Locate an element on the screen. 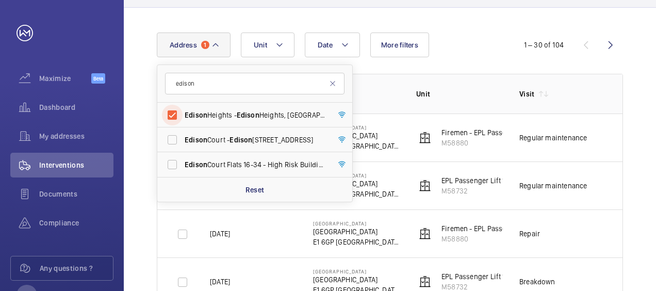 The image size is (656, 291). div: 1 – 30 of 104 is located at coordinates (544, 45).